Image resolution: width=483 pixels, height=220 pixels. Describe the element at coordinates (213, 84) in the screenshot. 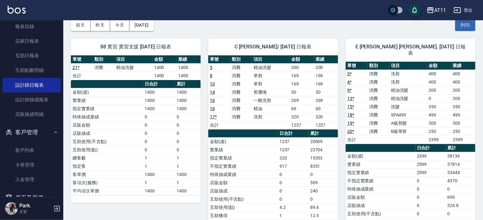

I see `a: 10` at that location.